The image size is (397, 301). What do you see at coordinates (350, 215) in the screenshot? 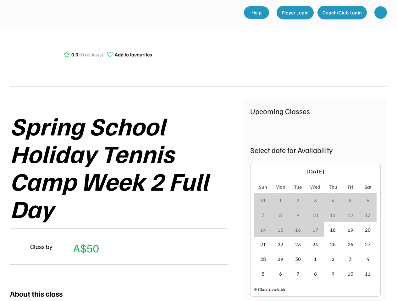
I see `div: 12` at bounding box center [350, 215].